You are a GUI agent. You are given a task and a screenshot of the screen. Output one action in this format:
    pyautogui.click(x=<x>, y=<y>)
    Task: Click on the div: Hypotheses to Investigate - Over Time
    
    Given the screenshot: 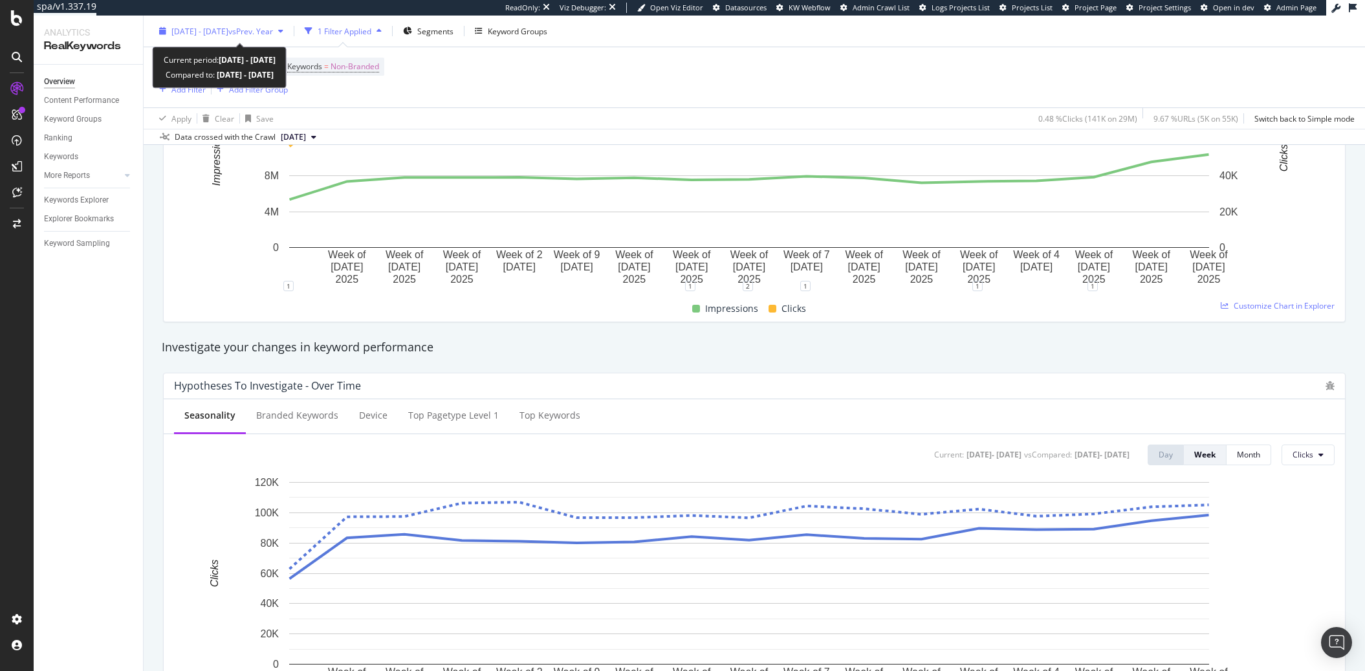 What is the action you would take?
    pyautogui.click(x=267, y=385)
    